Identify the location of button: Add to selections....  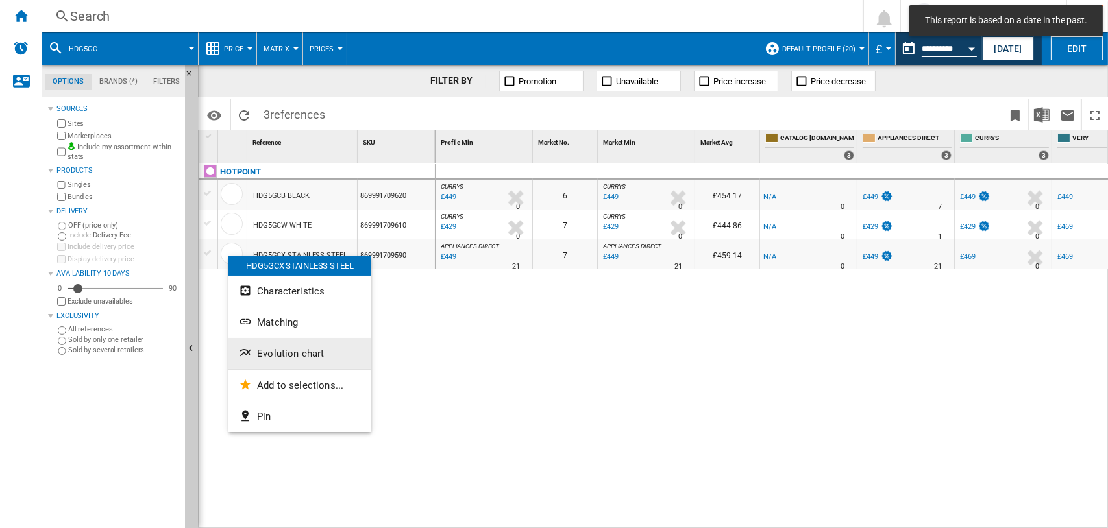
(300, 385).